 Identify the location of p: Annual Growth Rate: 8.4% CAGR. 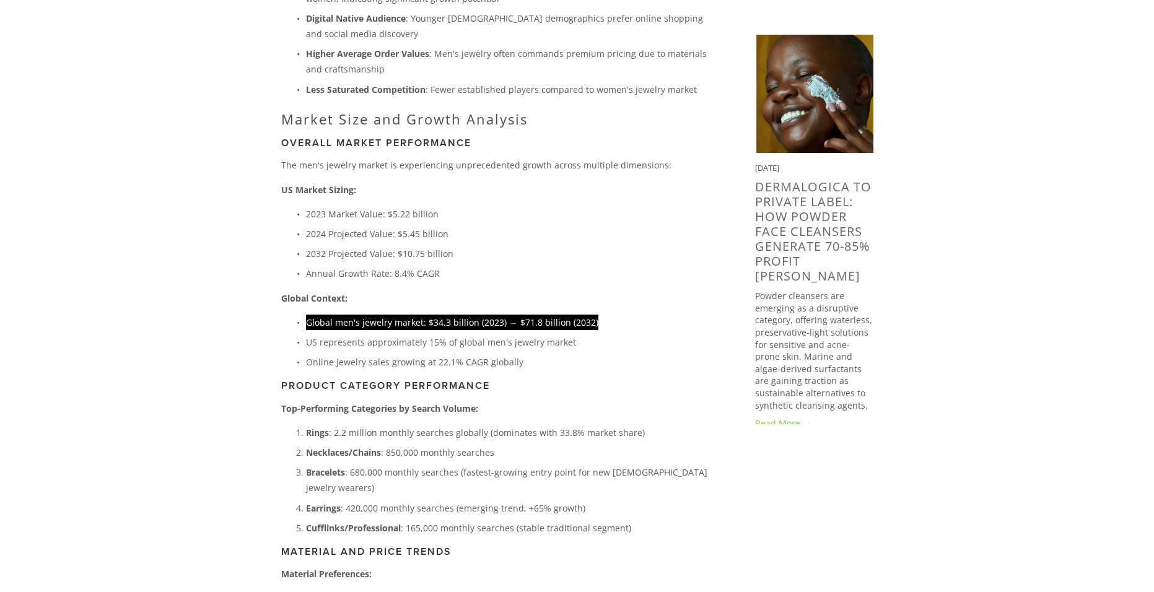
(510, 273).